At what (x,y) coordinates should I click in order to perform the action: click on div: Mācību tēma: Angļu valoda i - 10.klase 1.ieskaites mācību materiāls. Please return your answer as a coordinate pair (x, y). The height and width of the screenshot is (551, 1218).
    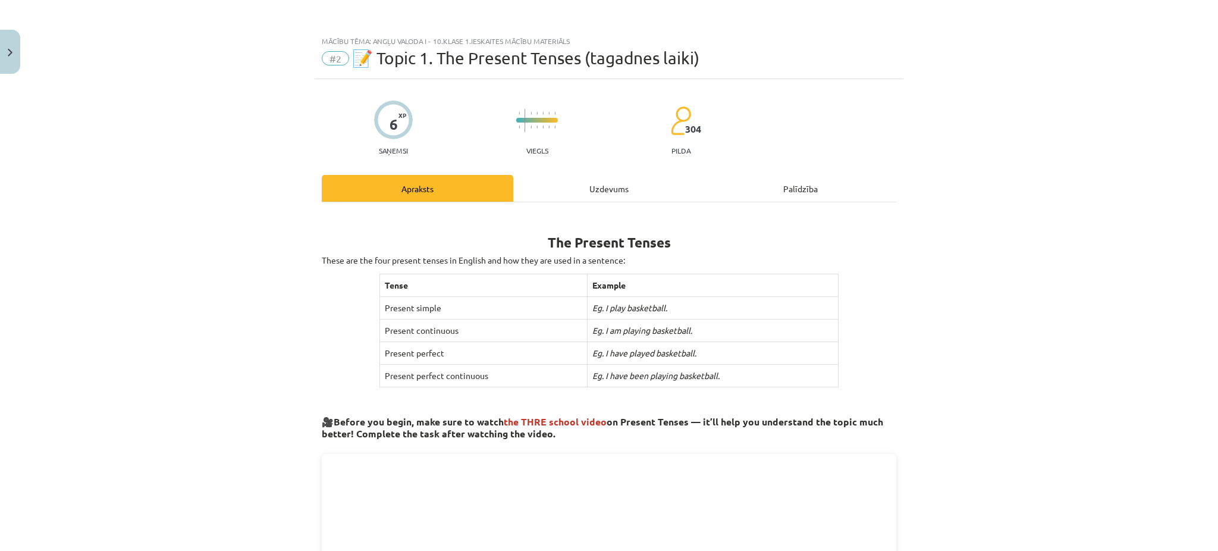
    Looking at the image, I should click on (609, 41).